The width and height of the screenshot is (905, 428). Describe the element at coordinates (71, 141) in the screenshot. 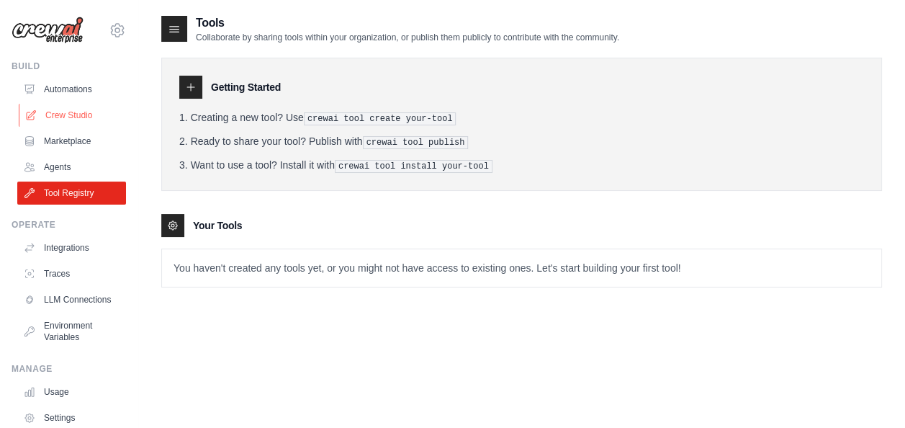

I see `a: Marketplace` at that location.